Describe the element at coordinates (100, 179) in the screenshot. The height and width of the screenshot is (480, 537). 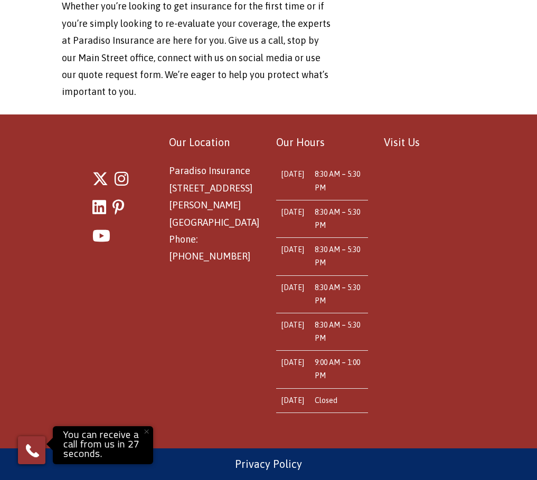
I see `a: X` at that location.